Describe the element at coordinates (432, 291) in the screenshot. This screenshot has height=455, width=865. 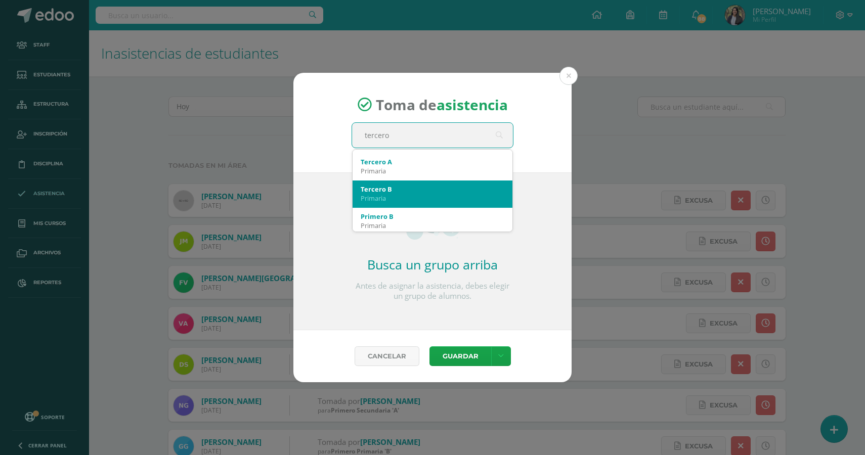
I see `p: Antes de asignar la asistencia, debes elegir un grupo de alumnos.` at that location.